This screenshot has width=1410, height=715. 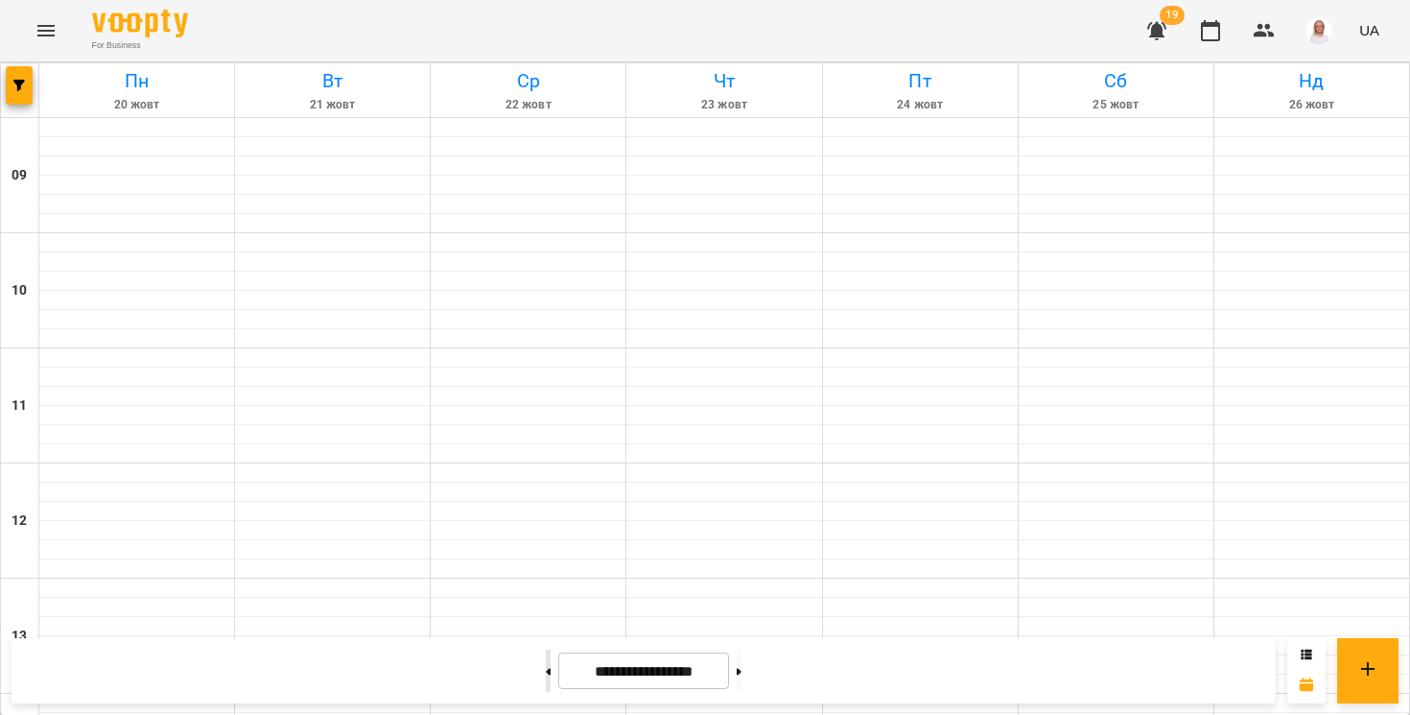 What do you see at coordinates (19, 636) in the screenshot?
I see `h6: 13` at bounding box center [19, 636].